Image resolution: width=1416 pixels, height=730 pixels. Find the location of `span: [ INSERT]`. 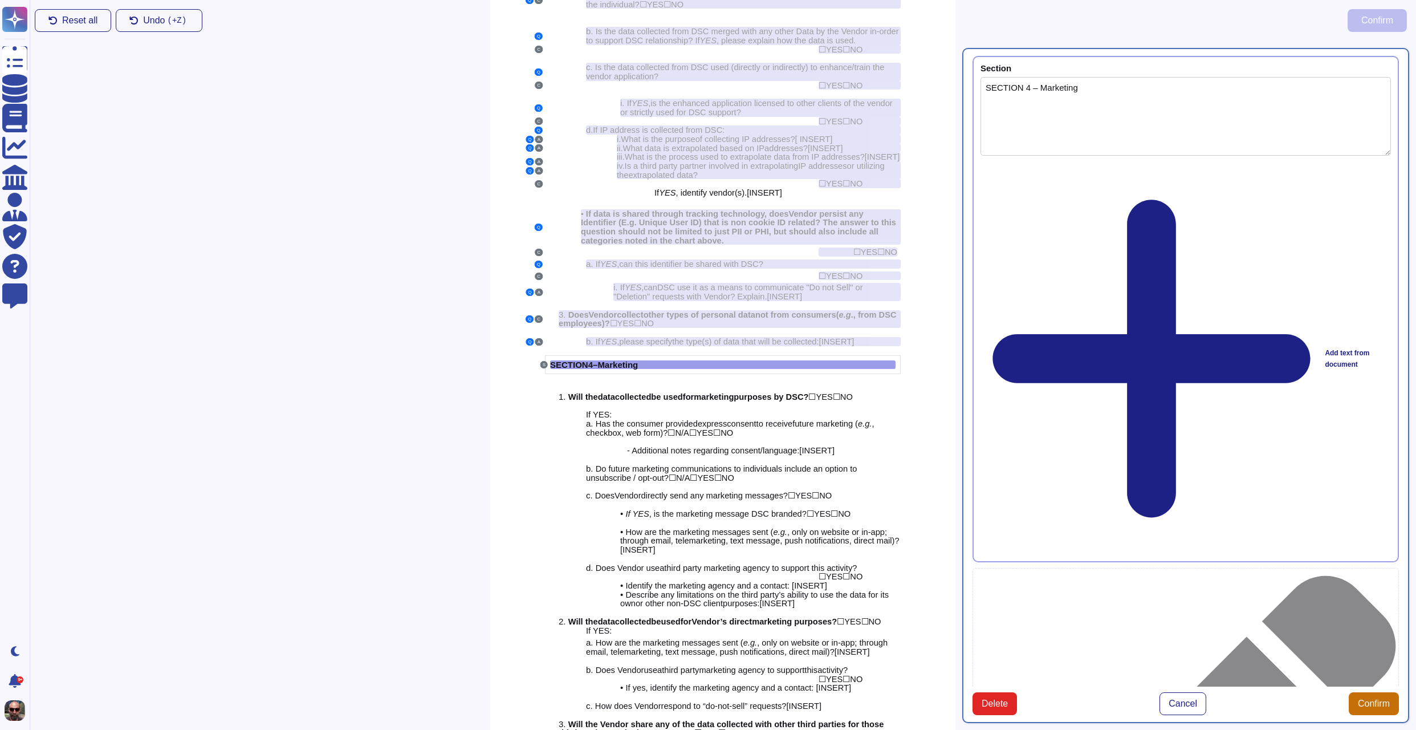

span: [ INSERT] is located at coordinates (814, 139).